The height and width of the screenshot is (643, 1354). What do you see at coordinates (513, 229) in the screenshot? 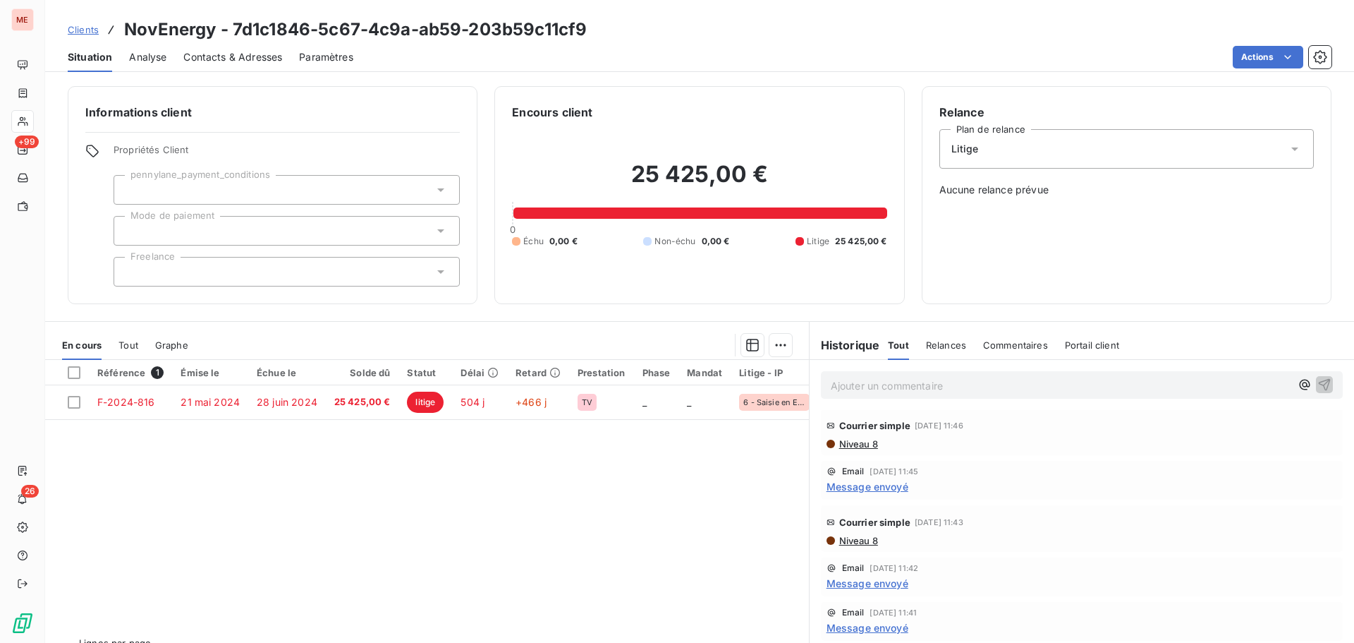
I see `span: 0` at bounding box center [513, 229].